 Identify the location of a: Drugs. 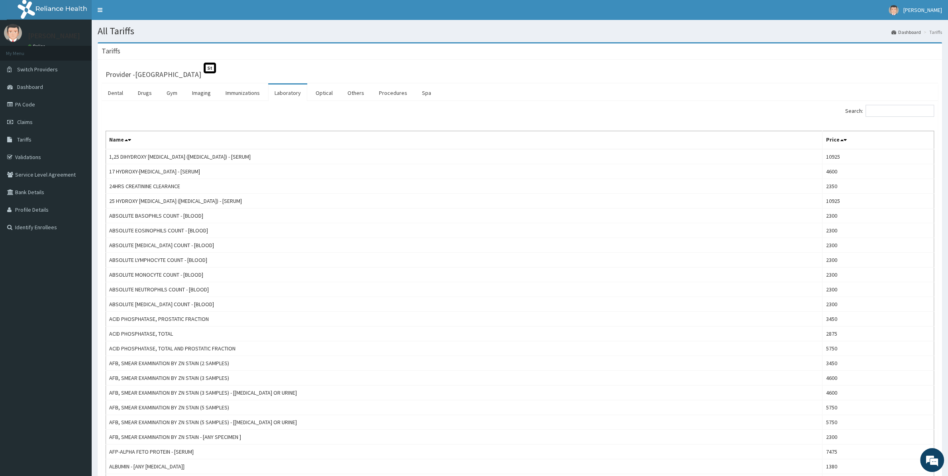
(145, 93).